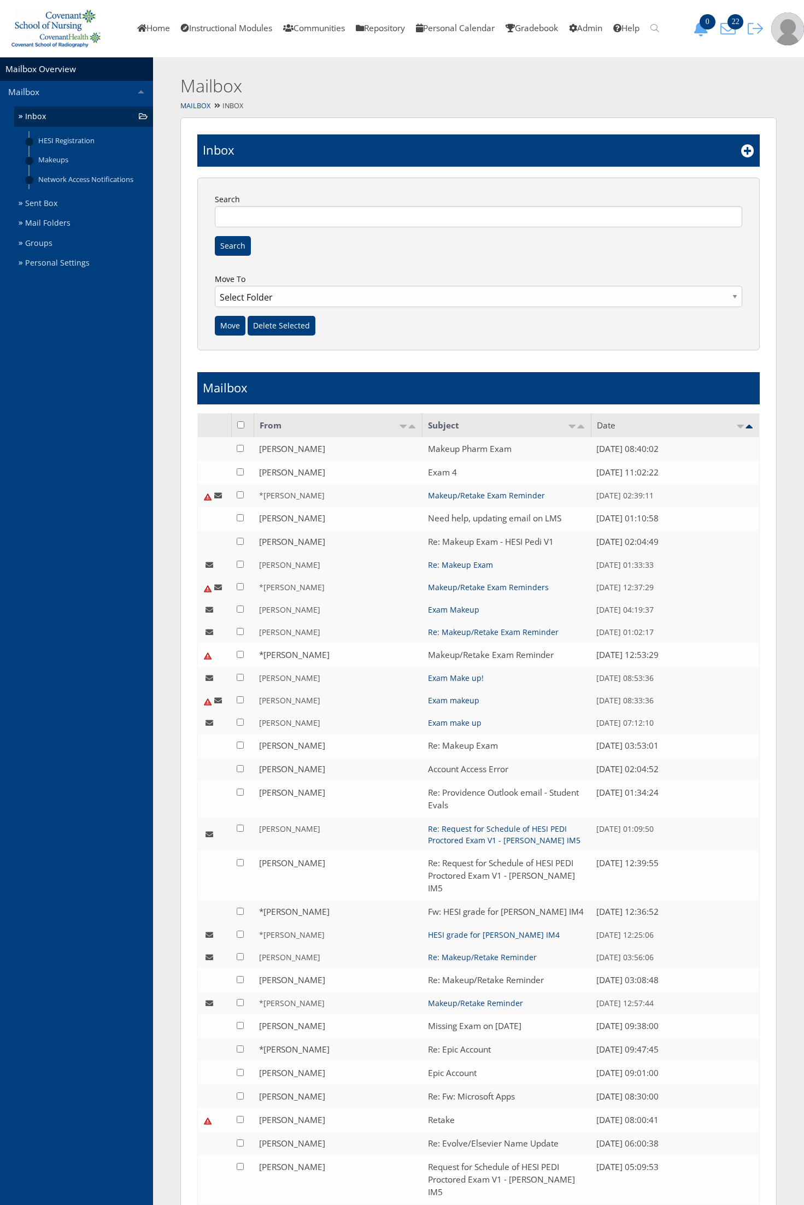  I want to click on td: Subject, so click(507, 426).